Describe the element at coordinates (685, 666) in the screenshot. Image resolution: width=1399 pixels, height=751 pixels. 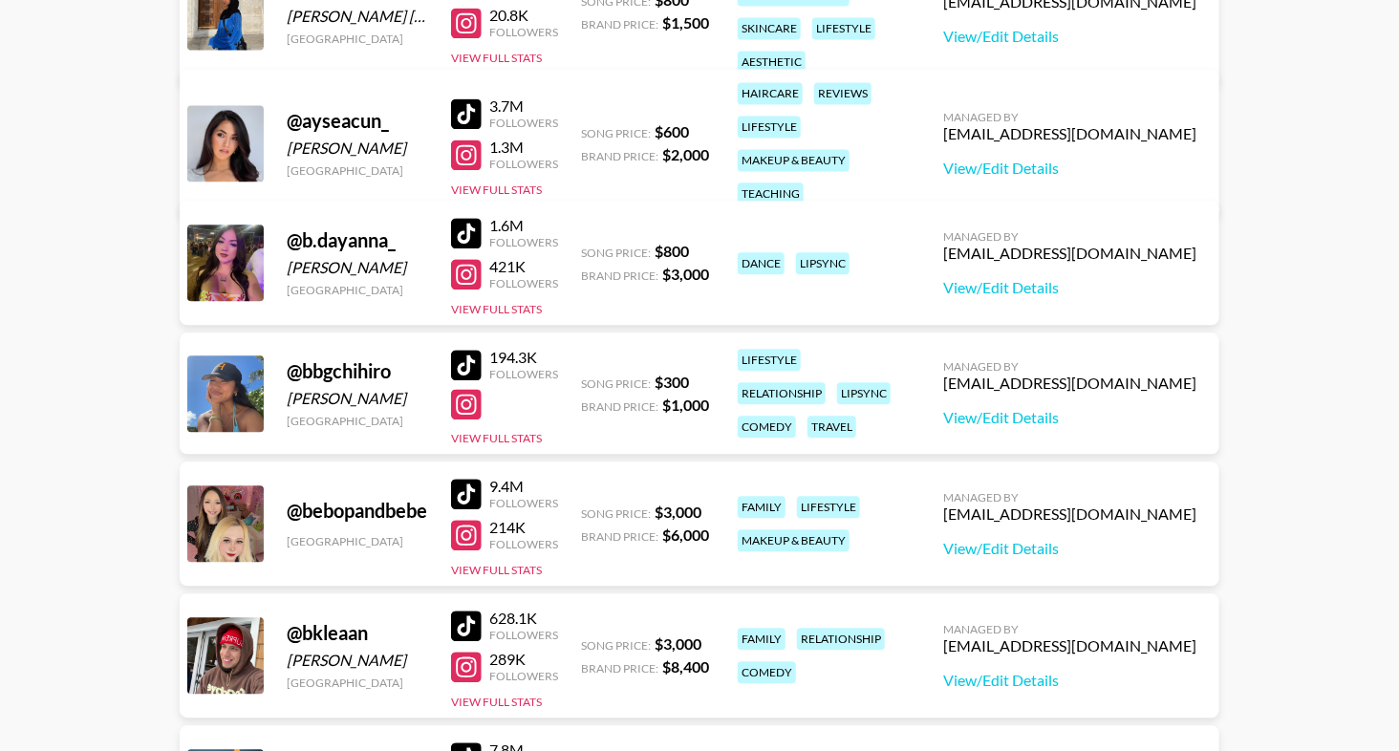
I see `strong: $ 8,400` at that location.